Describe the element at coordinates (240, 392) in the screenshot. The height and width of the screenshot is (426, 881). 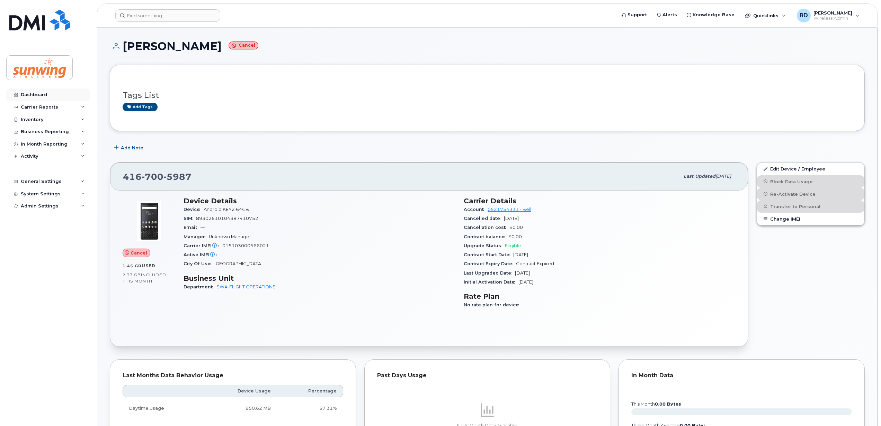
I see `th: Device Usage` at that location.